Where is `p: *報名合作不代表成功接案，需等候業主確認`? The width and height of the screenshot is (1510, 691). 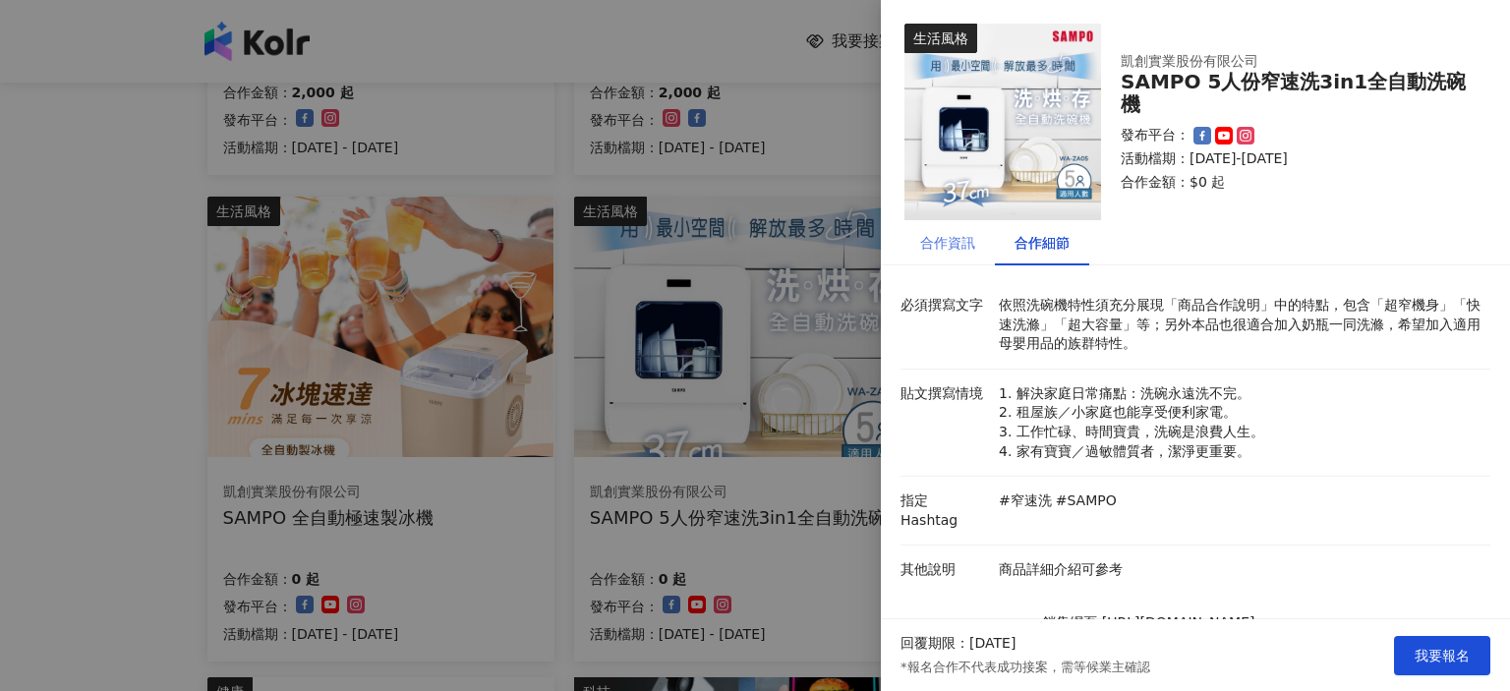
p: *報名合作不代表成功接案，需等候業主確認 is located at coordinates (1025, 667).